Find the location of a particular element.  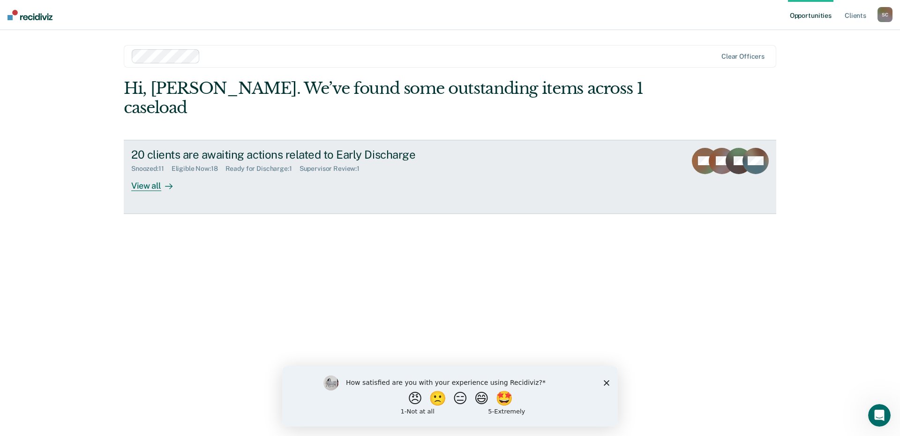

div: S C is located at coordinates (885, 15).